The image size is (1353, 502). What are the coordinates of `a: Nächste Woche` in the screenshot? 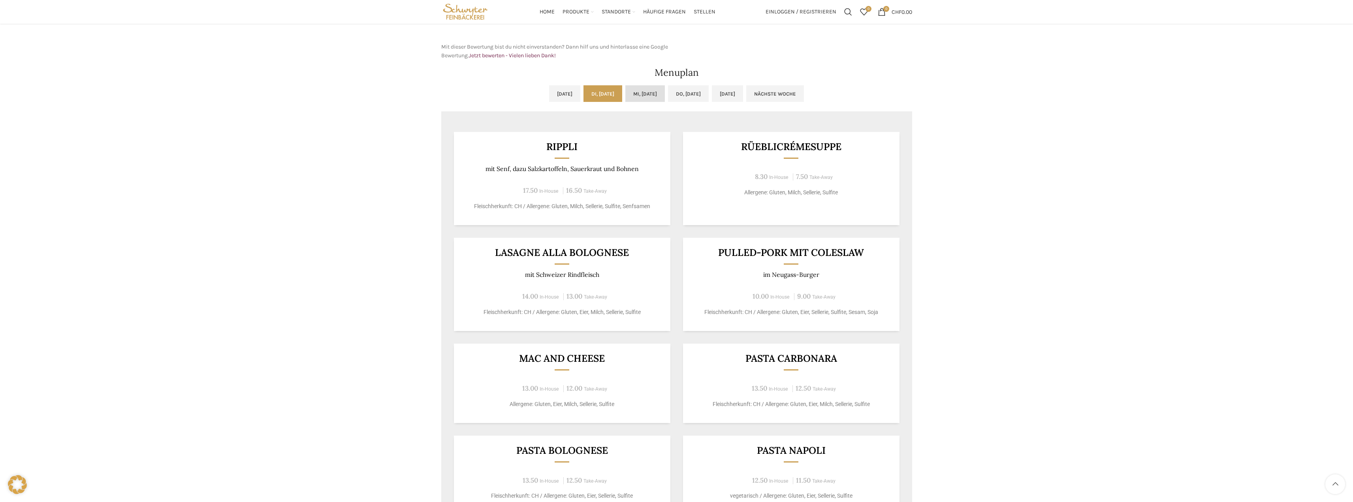 It's located at (775, 94).